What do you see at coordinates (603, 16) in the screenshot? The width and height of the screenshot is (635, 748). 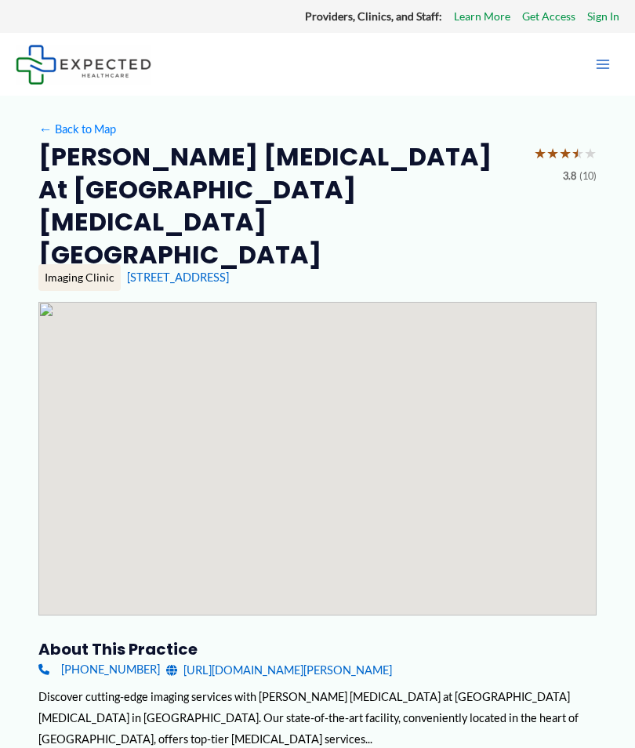 I see `a: Sign In` at bounding box center [603, 16].